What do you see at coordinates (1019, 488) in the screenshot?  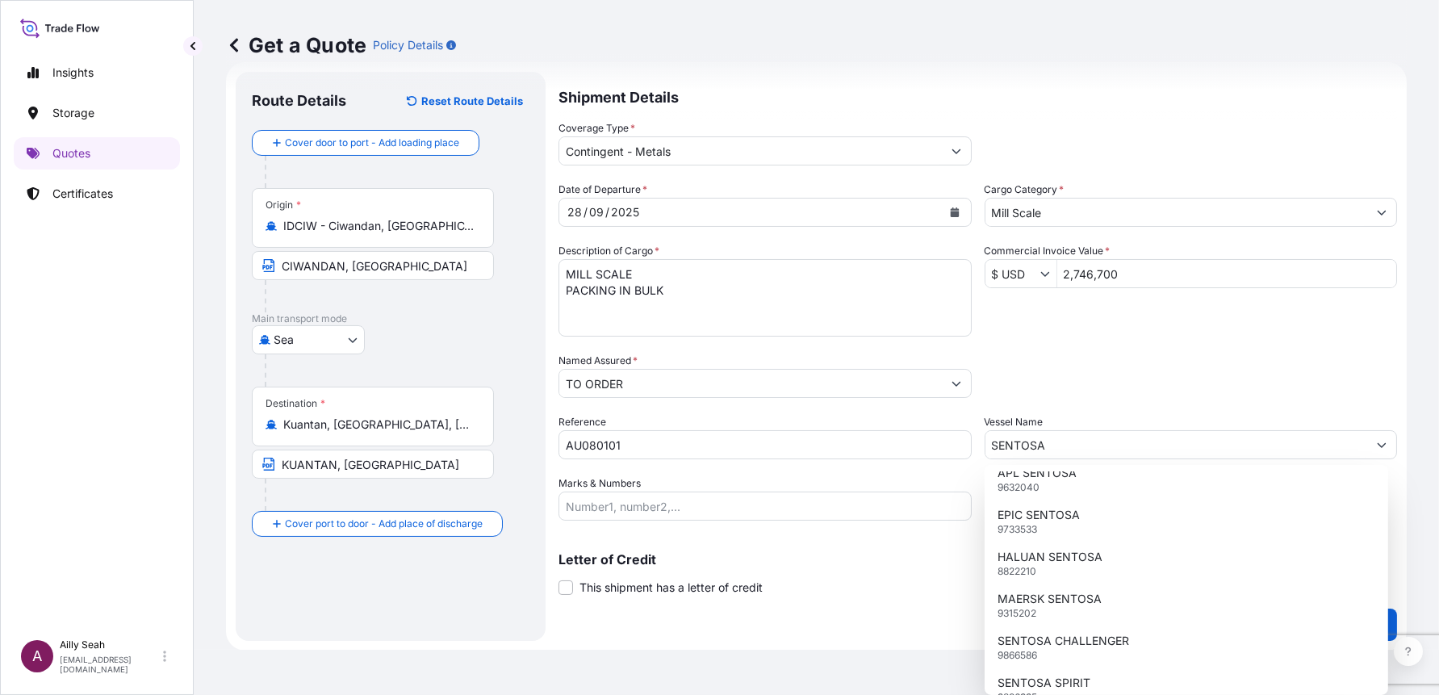 I see `p: 9632040` at bounding box center [1019, 488].